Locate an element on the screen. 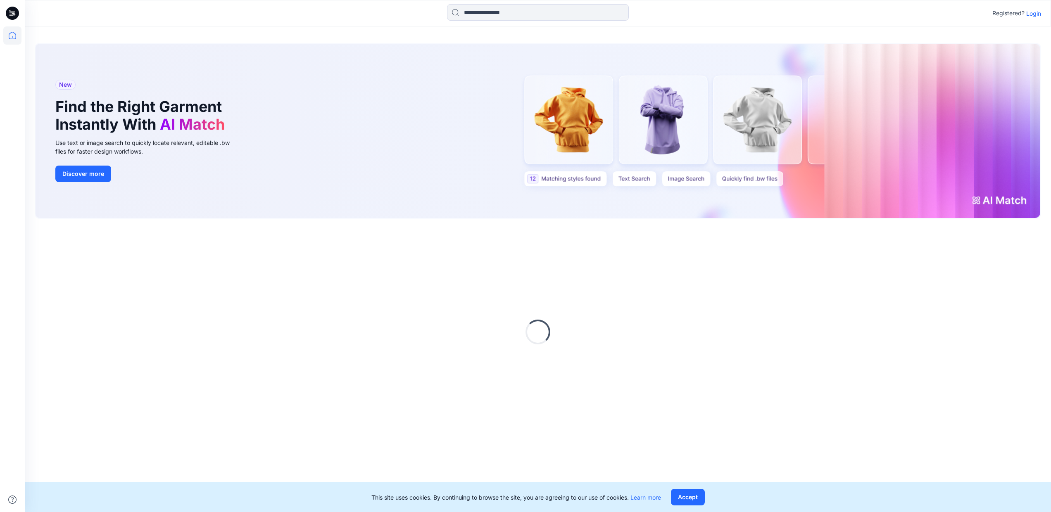  button: Accept is located at coordinates (688, 498).